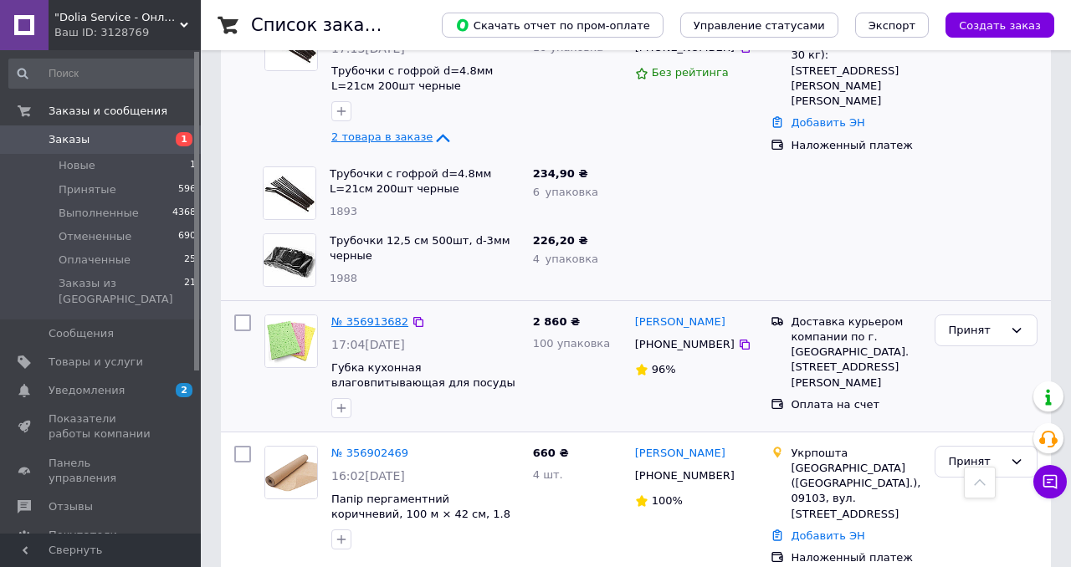 This screenshot has width=1071, height=567. What do you see at coordinates (190, 260) in the screenshot?
I see `span: 25` at bounding box center [190, 260].